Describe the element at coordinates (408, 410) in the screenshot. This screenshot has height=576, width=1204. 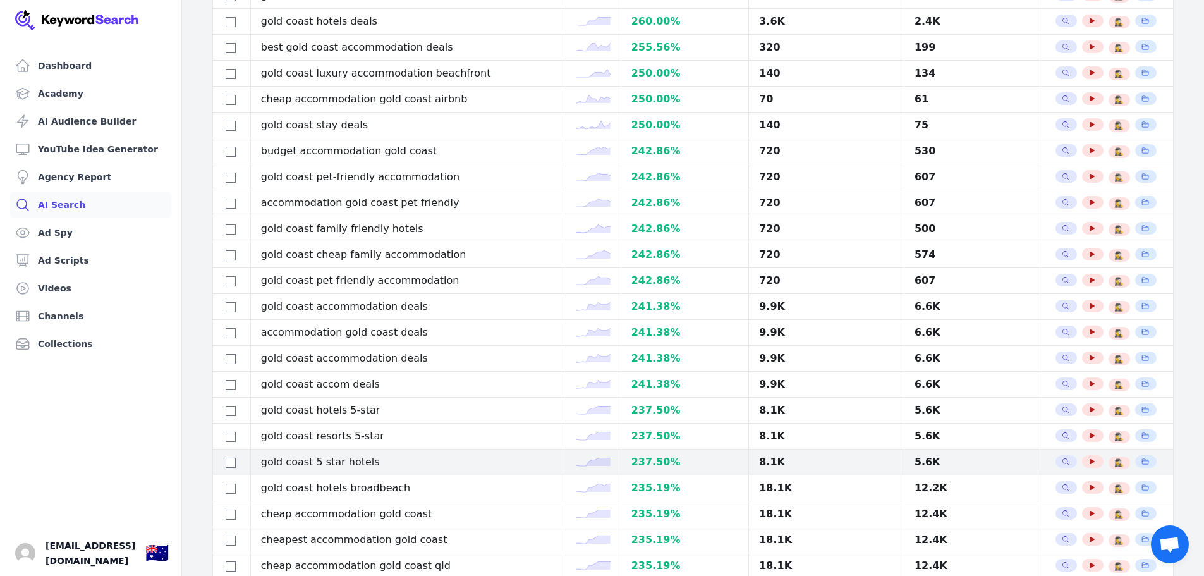
I see `td: gold coast hotels 5-star` at that location.